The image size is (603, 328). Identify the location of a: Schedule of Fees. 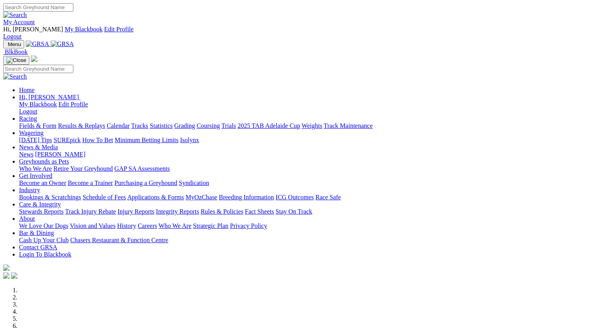
(104, 197).